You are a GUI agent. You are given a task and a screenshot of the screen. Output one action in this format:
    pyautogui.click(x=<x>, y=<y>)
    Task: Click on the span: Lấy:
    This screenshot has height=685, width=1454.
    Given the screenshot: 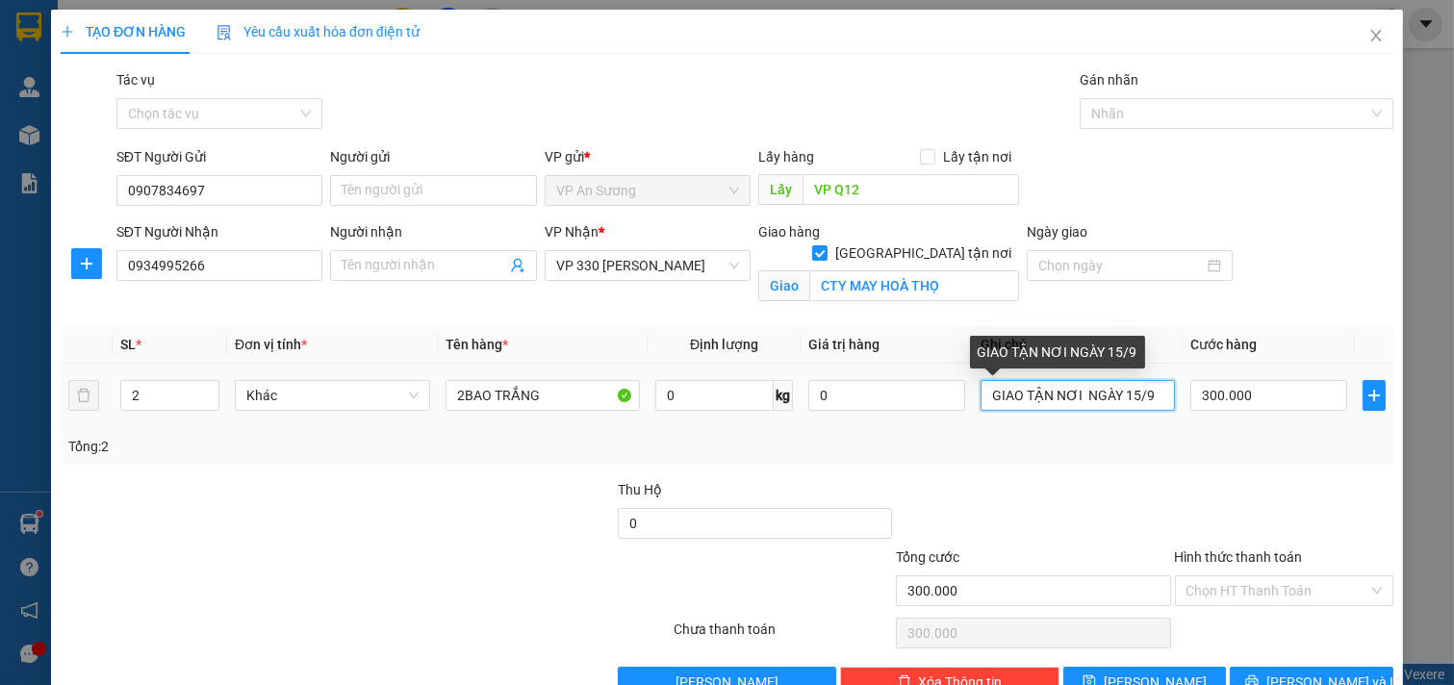 What is the action you would take?
    pyautogui.click(x=53, y=101)
    